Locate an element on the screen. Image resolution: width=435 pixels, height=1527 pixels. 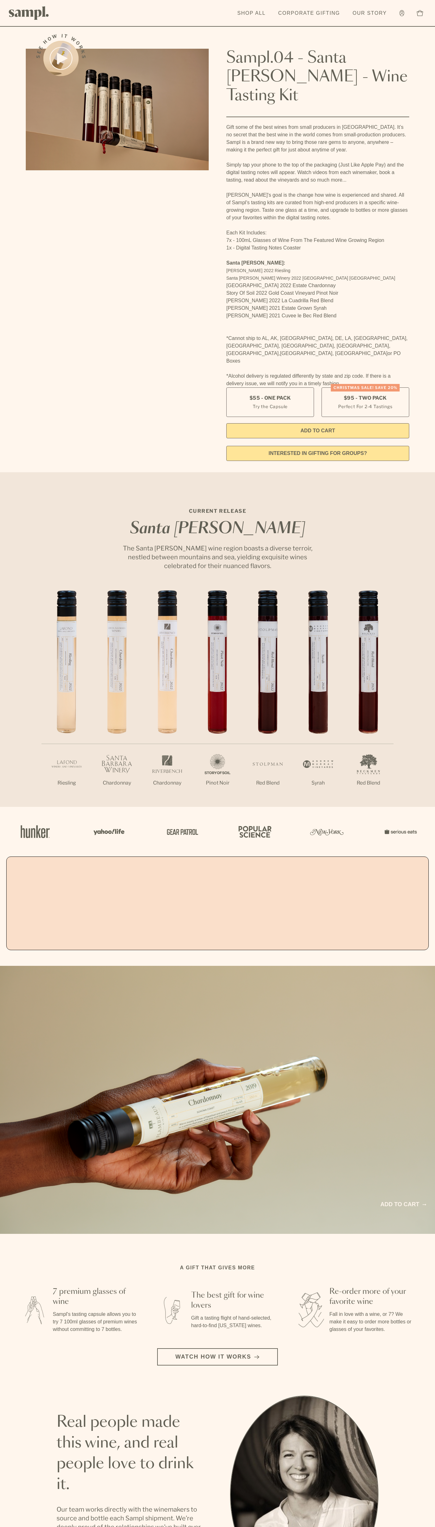
p: Riesling is located at coordinates (67, 783).